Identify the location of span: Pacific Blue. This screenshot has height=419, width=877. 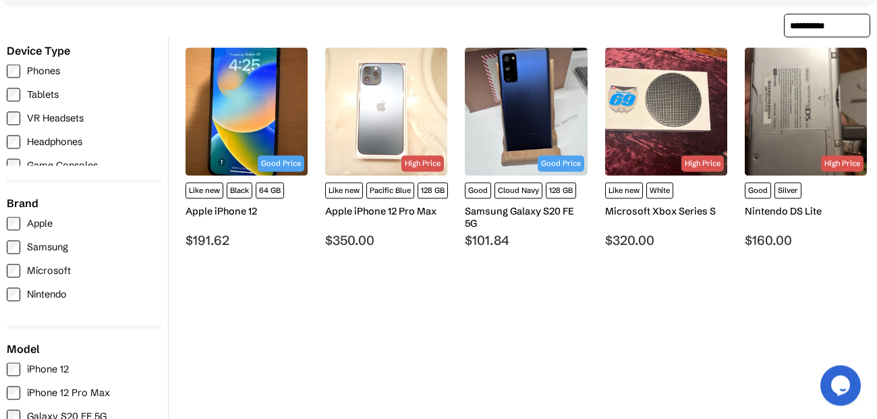
(390, 190).